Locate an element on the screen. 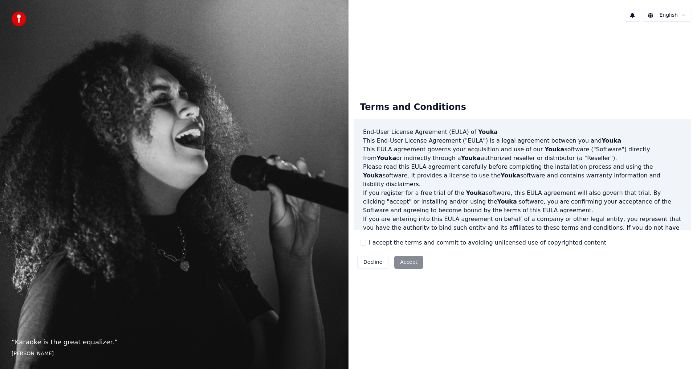 Image resolution: width=697 pixels, height=369 pixels. button: Decline is located at coordinates (373, 263).